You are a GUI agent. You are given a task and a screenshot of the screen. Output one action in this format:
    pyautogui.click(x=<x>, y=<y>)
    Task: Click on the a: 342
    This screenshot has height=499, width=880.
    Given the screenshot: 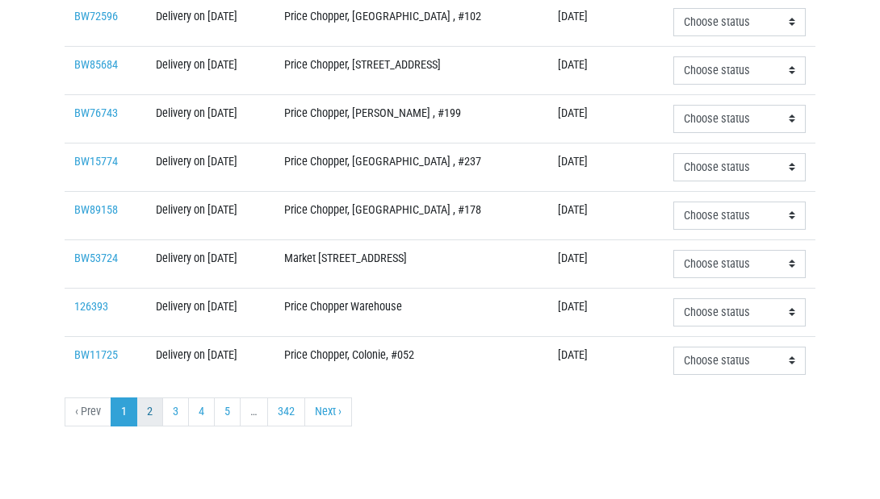 What is the action you would take?
    pyautogui.click(x=286, y=412)
    